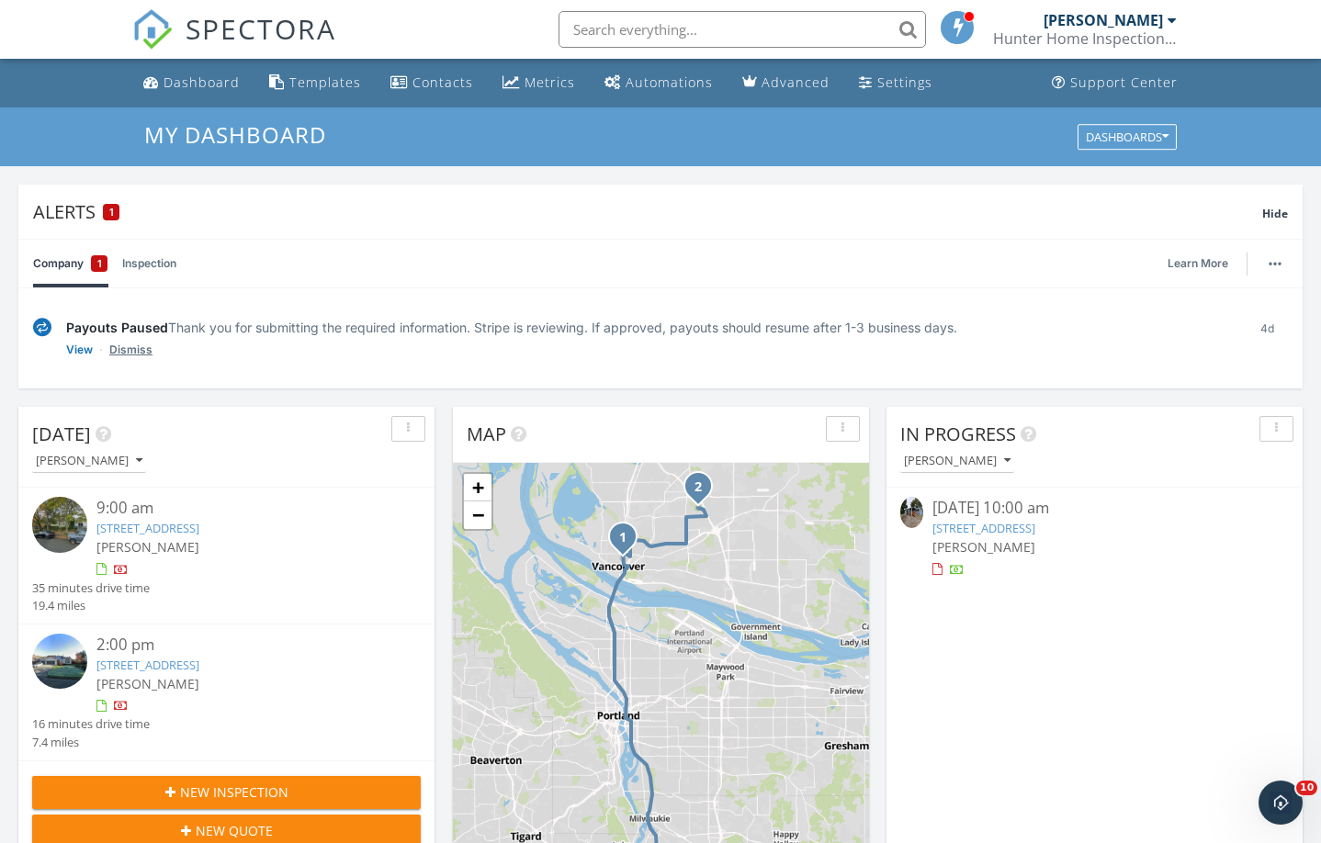 This screenshot has height=843, width=1321. I want to click on span: Hide, so click(1275, 213).